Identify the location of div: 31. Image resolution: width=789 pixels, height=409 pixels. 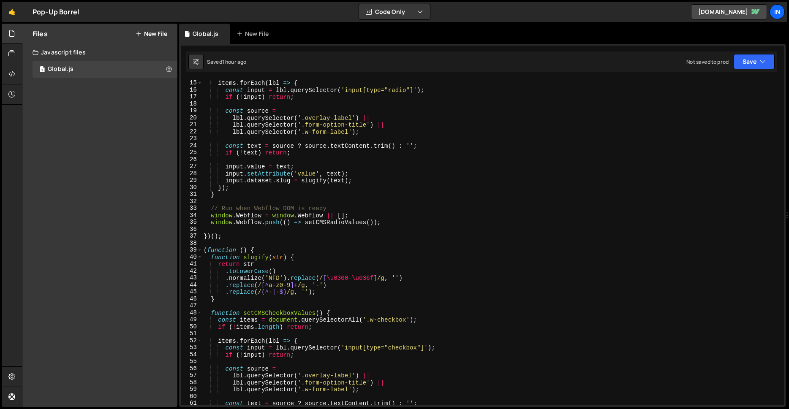
(191, 194).